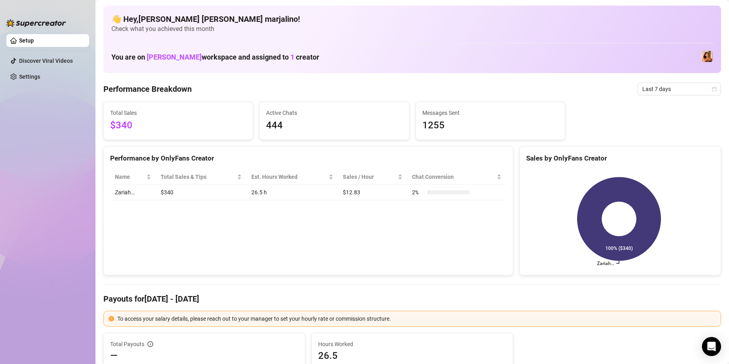 This screenshot has width=729, height=364. Describe the element at coordinates (148, 89) in the screenshot. I see `h4: Performance Breakdown` at that location.